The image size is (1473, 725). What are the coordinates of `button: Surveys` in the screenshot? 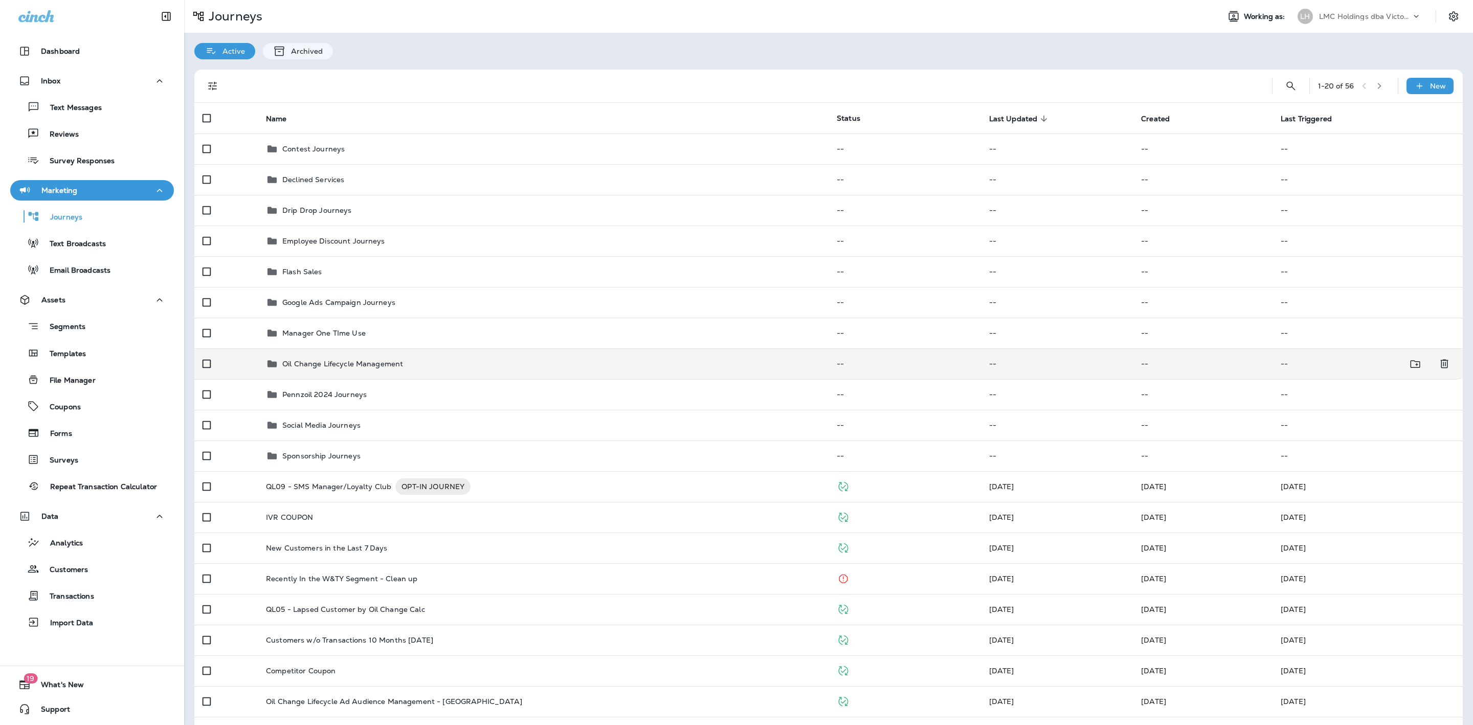 It's located at (92, 459).